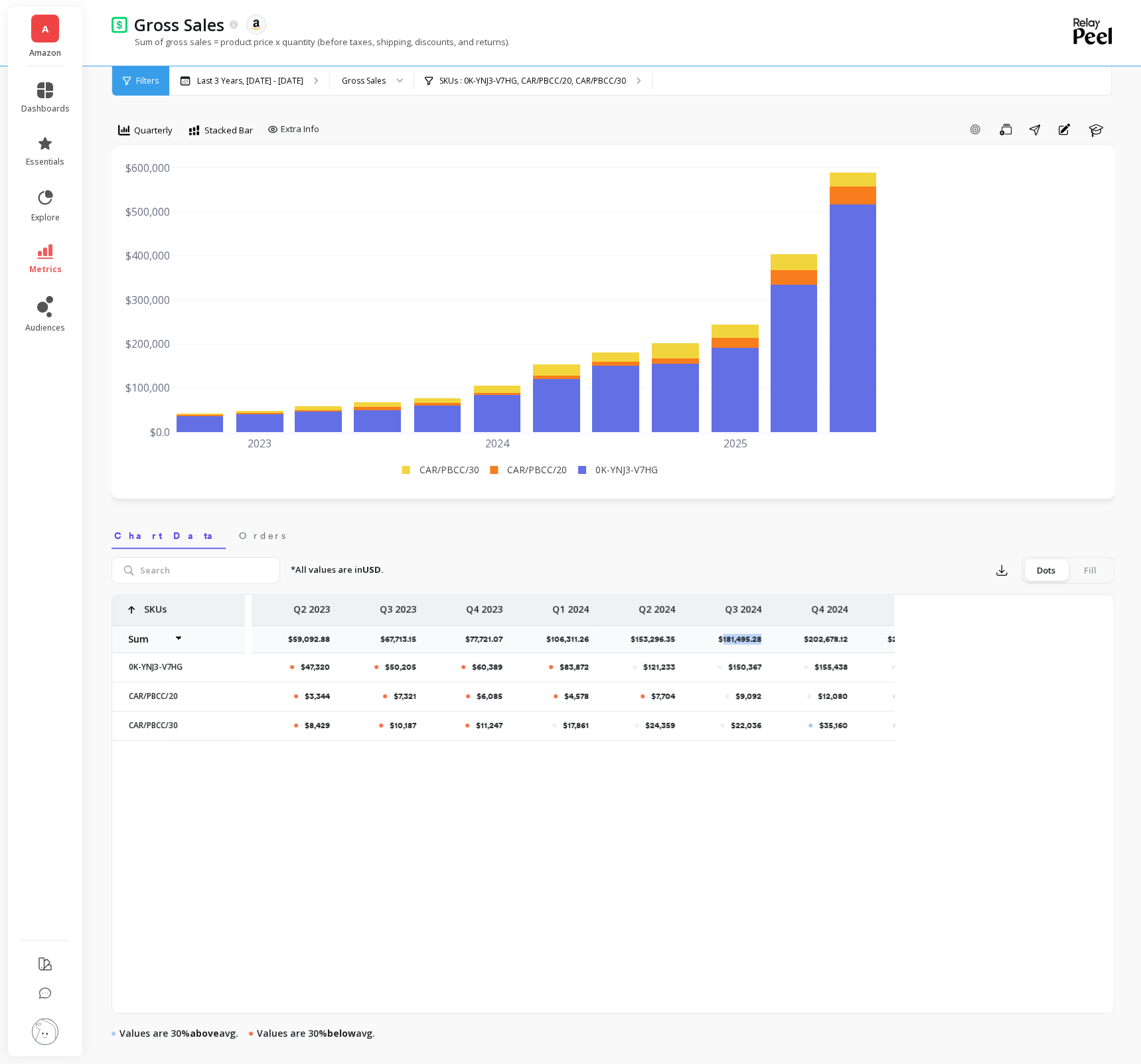 This screenshot has width=1141, height=1064. Describe the element at coordinates (745, 667) in the screenshot. I see `p: $150,367` at that location.